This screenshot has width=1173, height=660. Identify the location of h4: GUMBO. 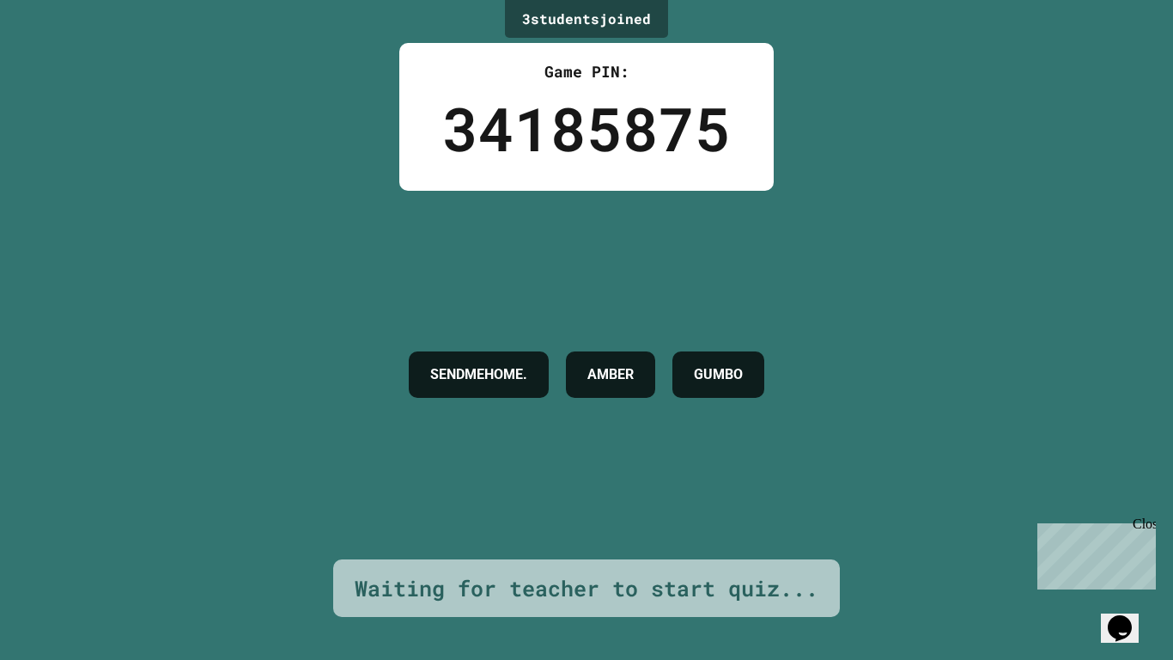
(718, 375).